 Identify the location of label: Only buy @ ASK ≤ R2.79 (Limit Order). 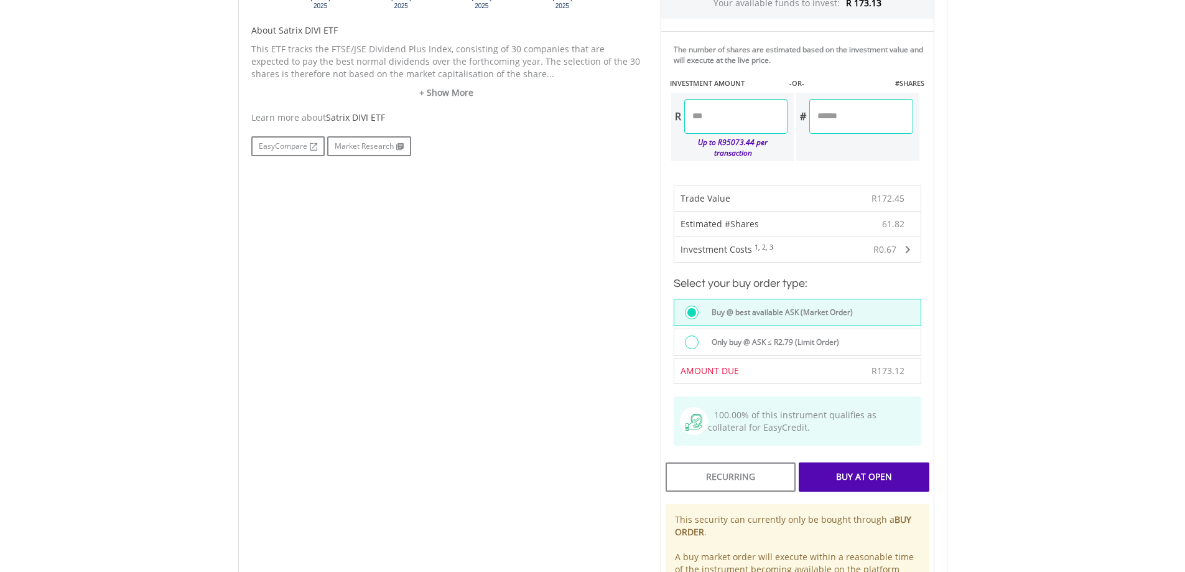
(771, 342).